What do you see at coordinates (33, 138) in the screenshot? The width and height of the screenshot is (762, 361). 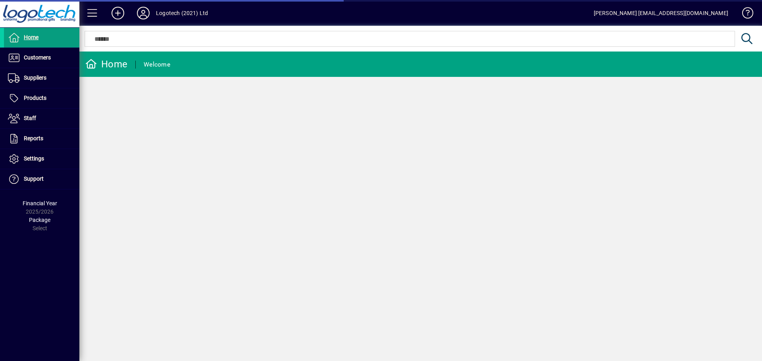 I see `span: Reports` at bounding box center [33, 138].